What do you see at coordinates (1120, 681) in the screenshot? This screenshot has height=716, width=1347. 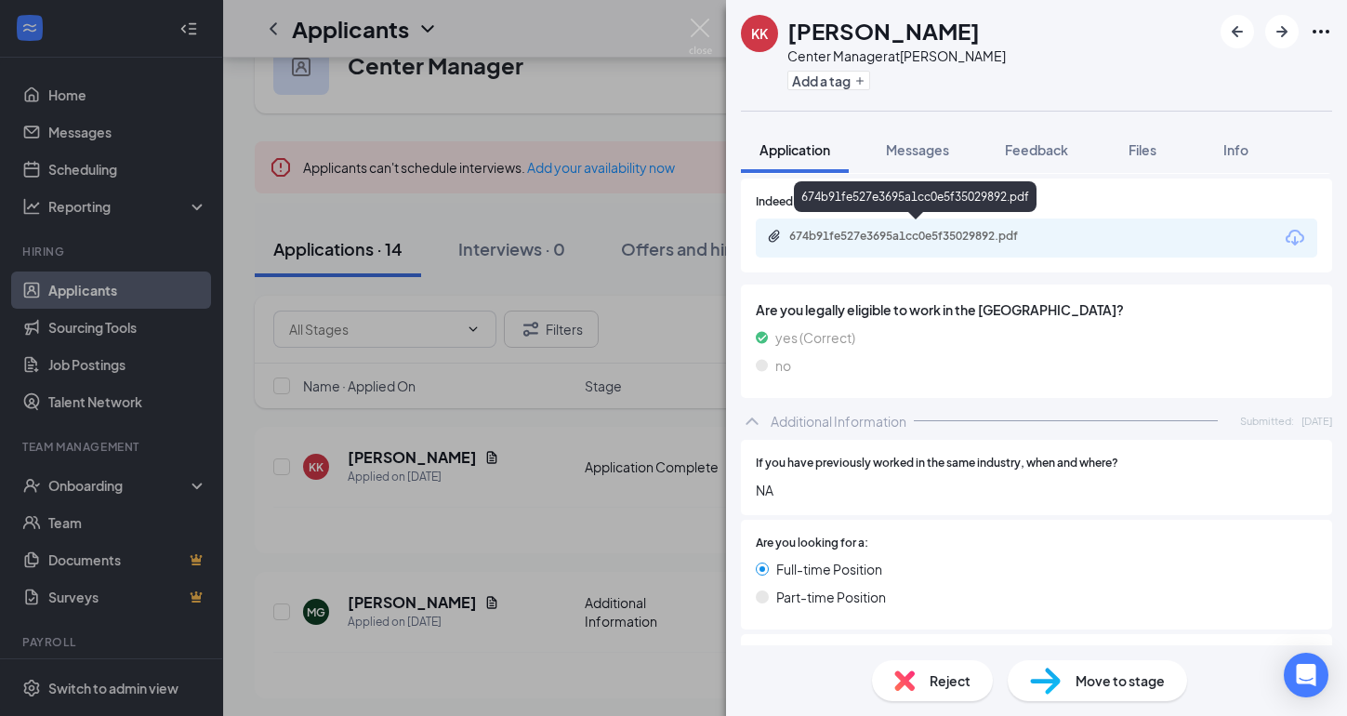 I see `span: Move to stage` at bounding box center [1120, 681].